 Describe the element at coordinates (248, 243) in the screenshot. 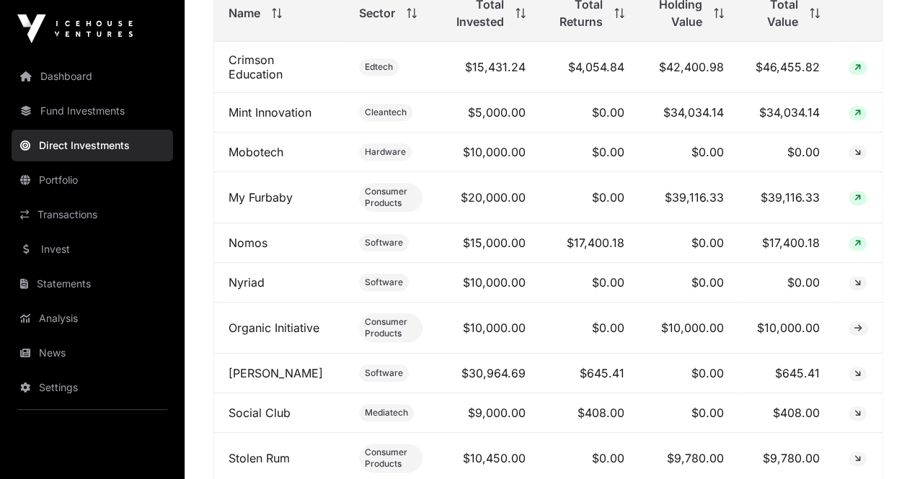

I see `a: Nomos` at that location.